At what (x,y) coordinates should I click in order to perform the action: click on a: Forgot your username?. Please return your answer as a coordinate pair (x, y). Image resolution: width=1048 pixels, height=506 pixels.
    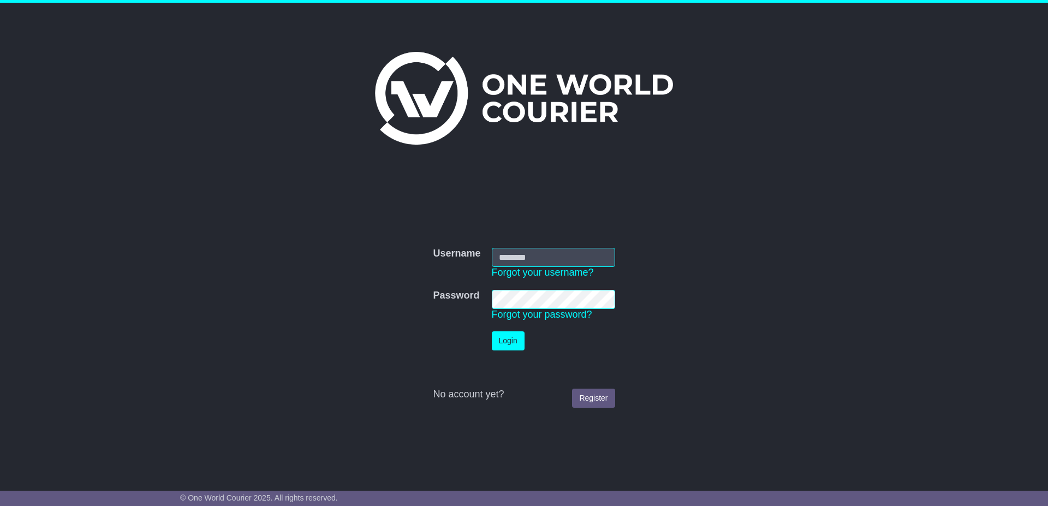
    Looking at the image, I should click on (542, 272).